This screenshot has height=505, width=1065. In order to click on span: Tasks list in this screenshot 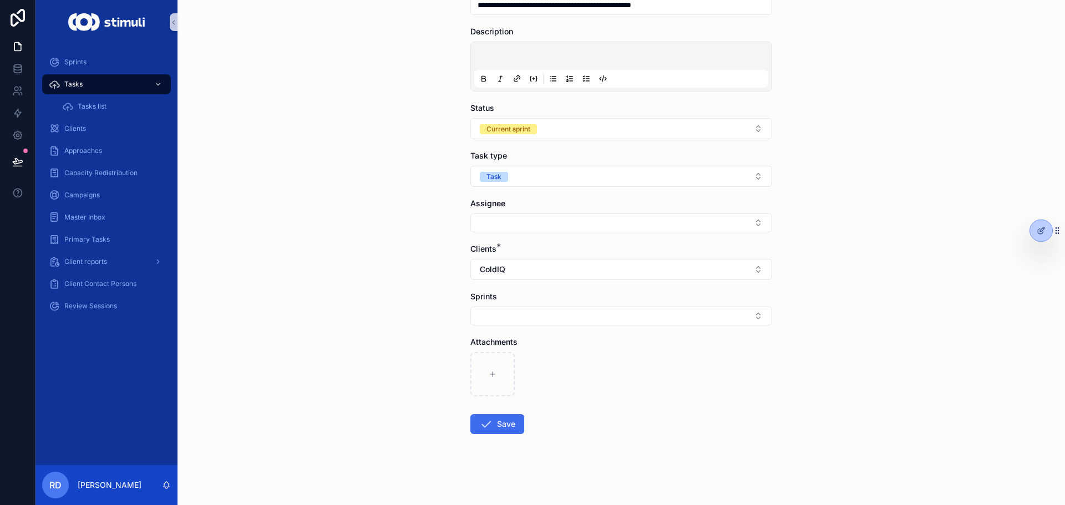, I will do `click(92, 107)`.